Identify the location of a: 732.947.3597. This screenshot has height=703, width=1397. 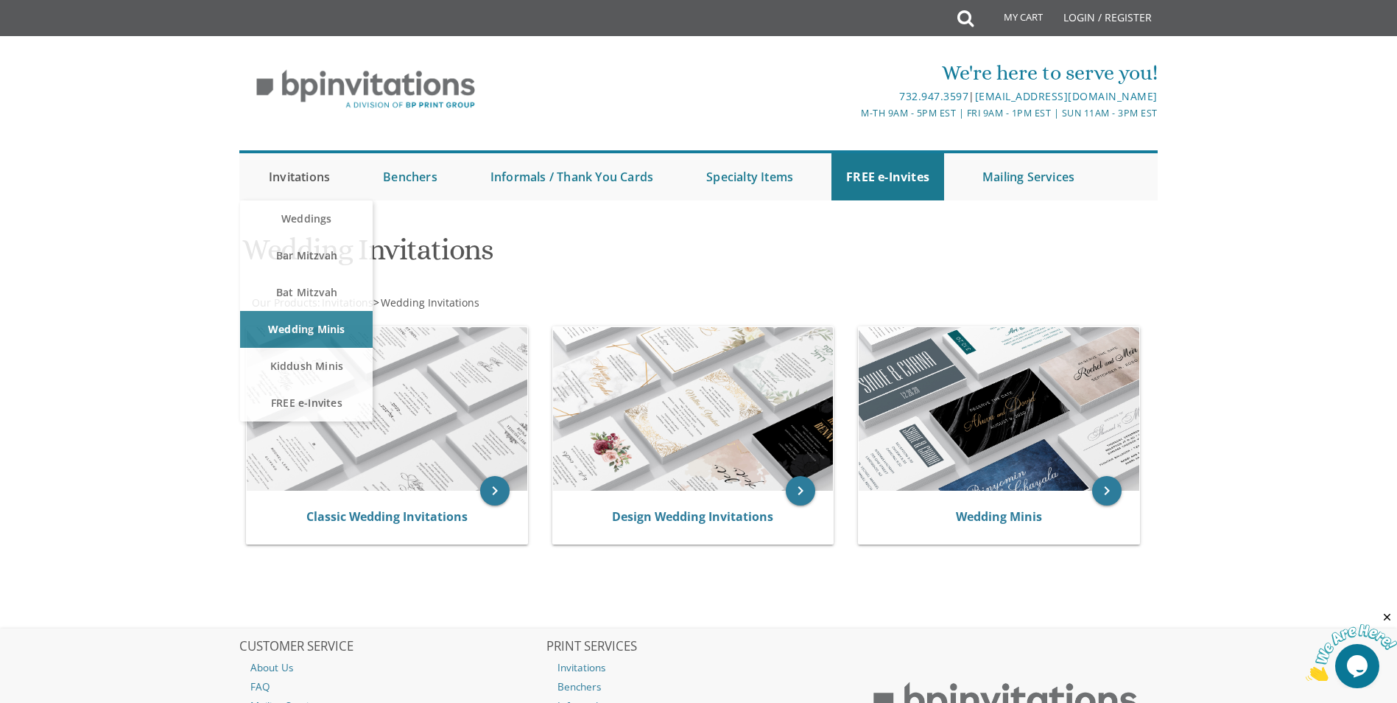
(934, 96).